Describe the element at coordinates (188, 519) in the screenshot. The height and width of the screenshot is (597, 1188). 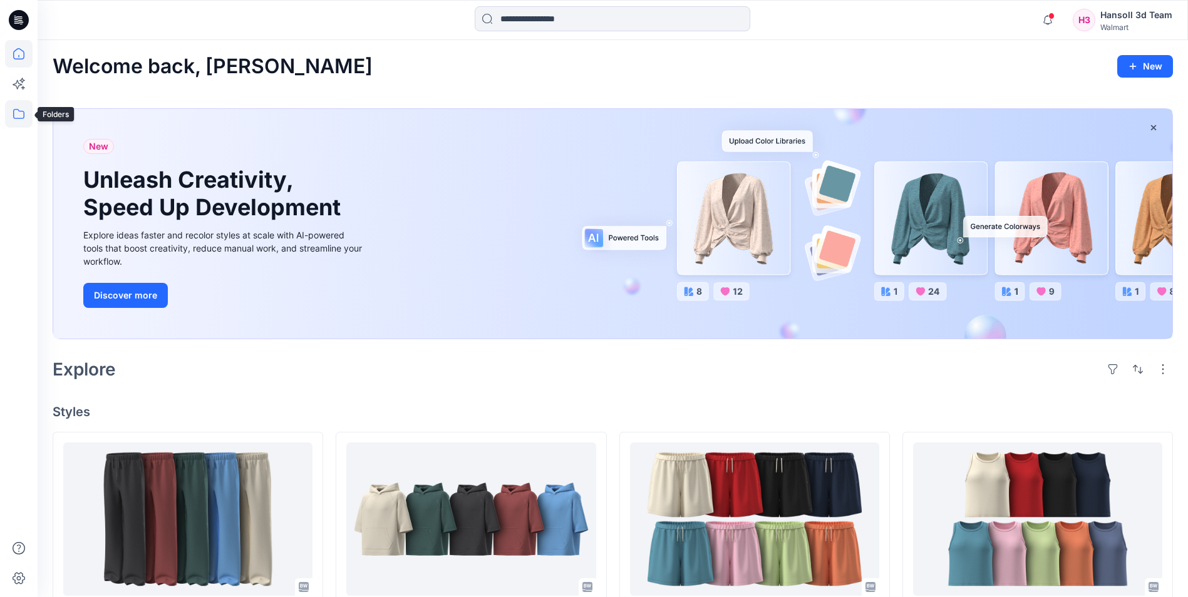
I see `a: HQ025865_WA OPEN LEG PANT` at that location.